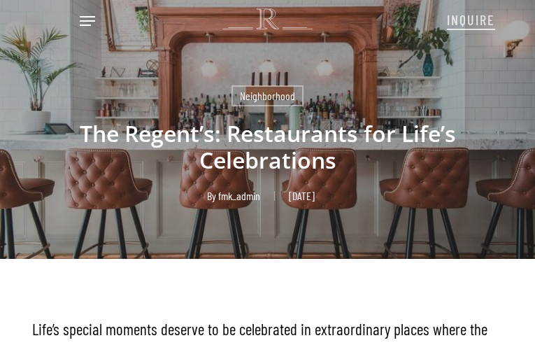  What do you see at coordinates (470, 20) in the screenshot?
I see `span: INQUIRE` at bounding box center [470, 20].